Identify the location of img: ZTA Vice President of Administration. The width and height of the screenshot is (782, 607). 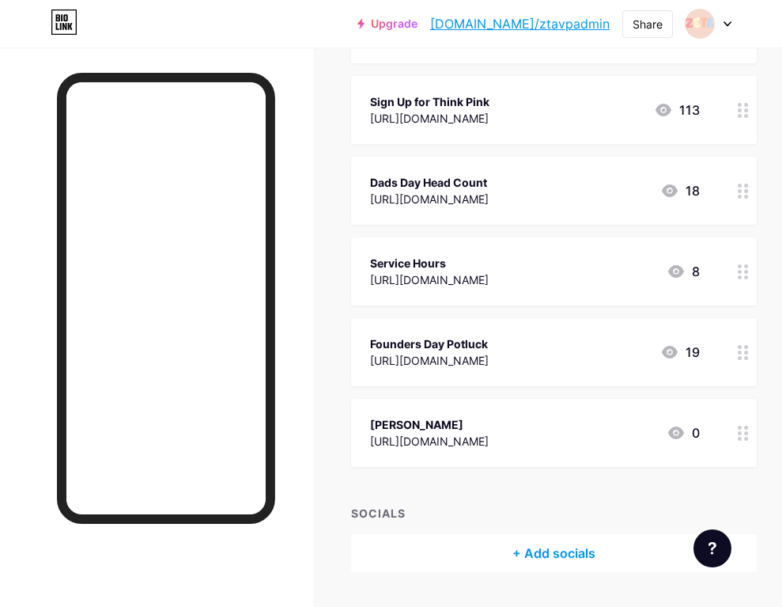
(700, 24).